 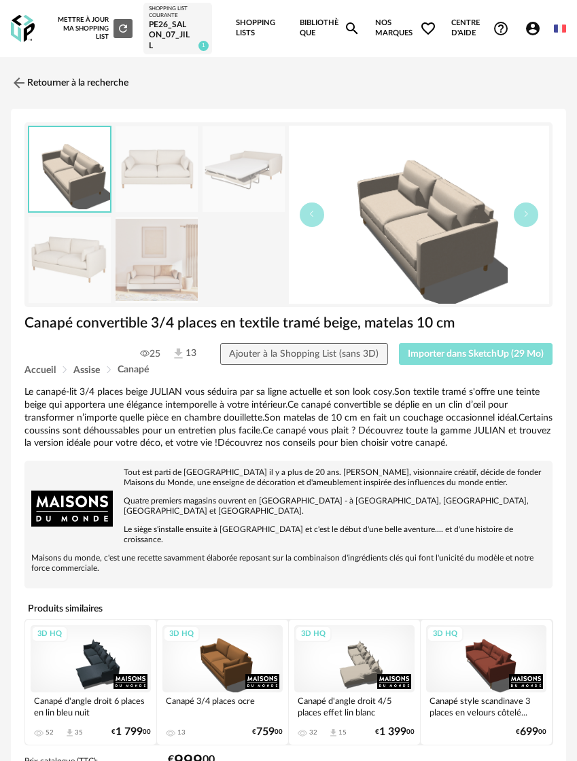 What do you see at coordinates (92, 28) in the screenshot?
I see `div: Mettre à jour ma Shopping List` at bounding box center [92, 28].